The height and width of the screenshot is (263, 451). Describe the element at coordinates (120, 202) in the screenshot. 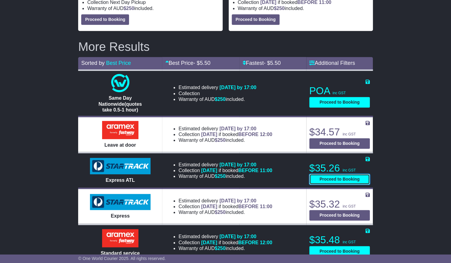

I see `img: StarTrack: Express` at that location.